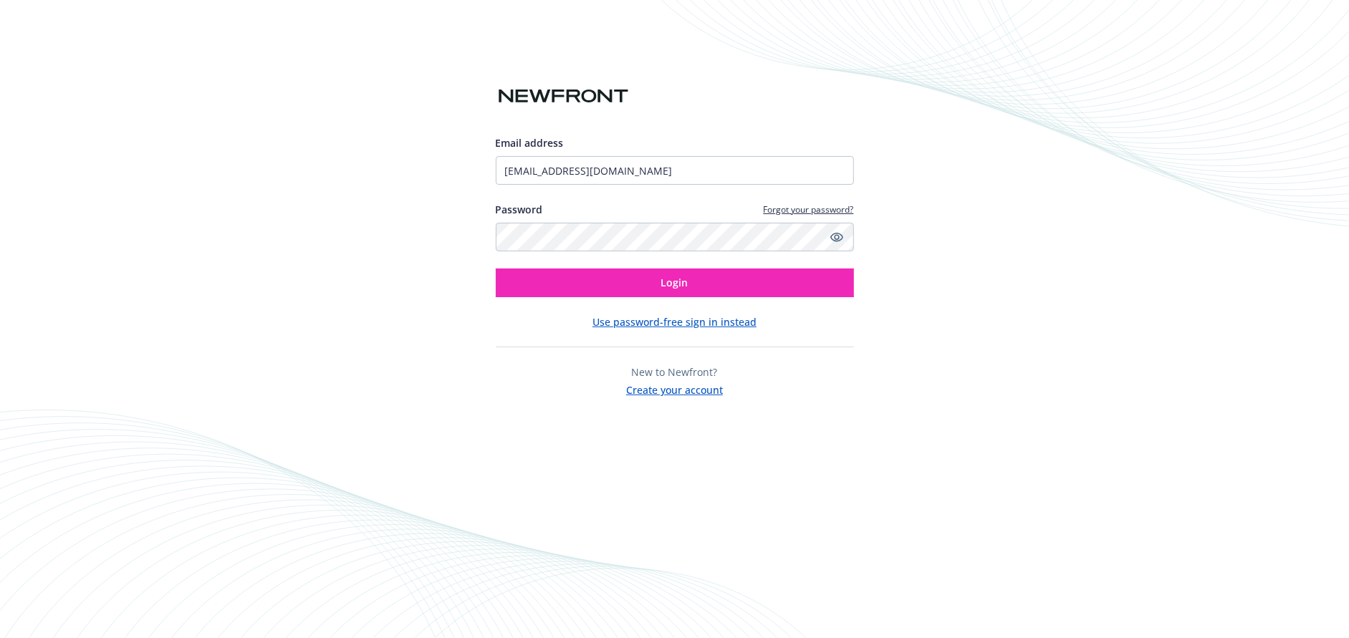 The image size is (1349, 638). What do you see at coordinates (529, 143) in the screenshot?
I see `span: Email address` at bounding box center [529, 143].